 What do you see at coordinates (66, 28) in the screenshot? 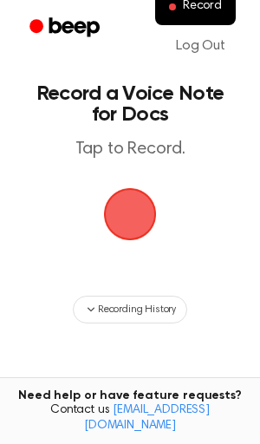
I see `a: Beep` at bounding box center [66, 28].